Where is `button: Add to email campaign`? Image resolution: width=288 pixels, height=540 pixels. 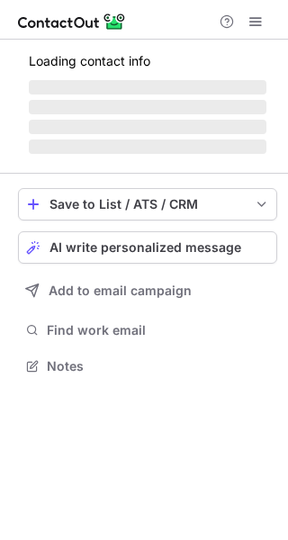 button: Add to email campaign is located at coordinates (148, 291).